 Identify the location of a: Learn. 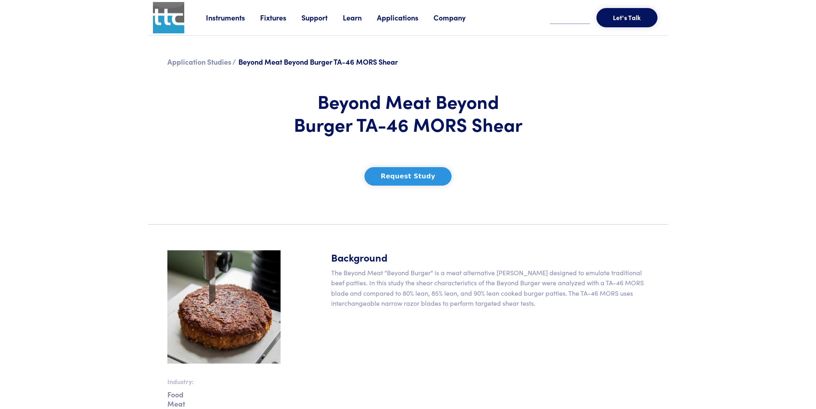
(360, 17).